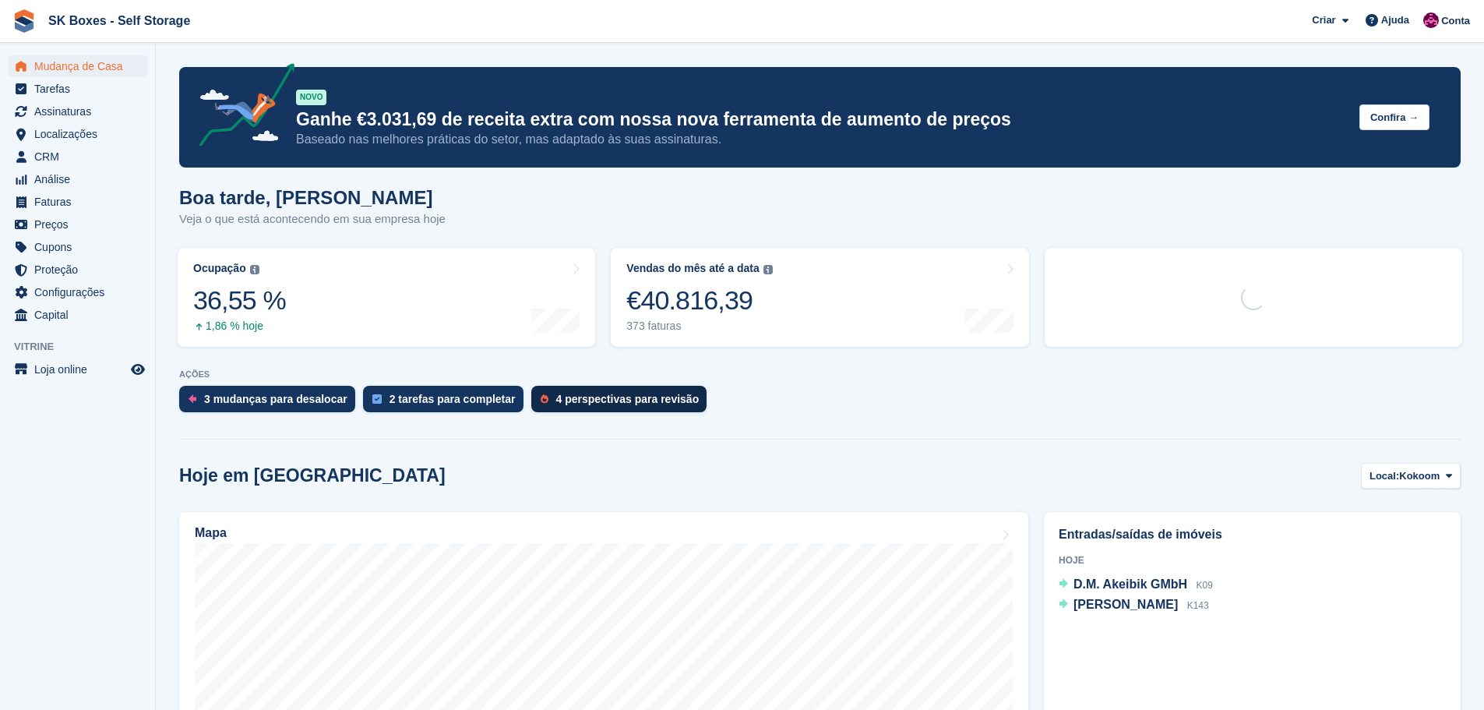 This screenshot has height=710, width=1484. I want to click on div: 3 mudanças para desalocar, so click(276, 399).